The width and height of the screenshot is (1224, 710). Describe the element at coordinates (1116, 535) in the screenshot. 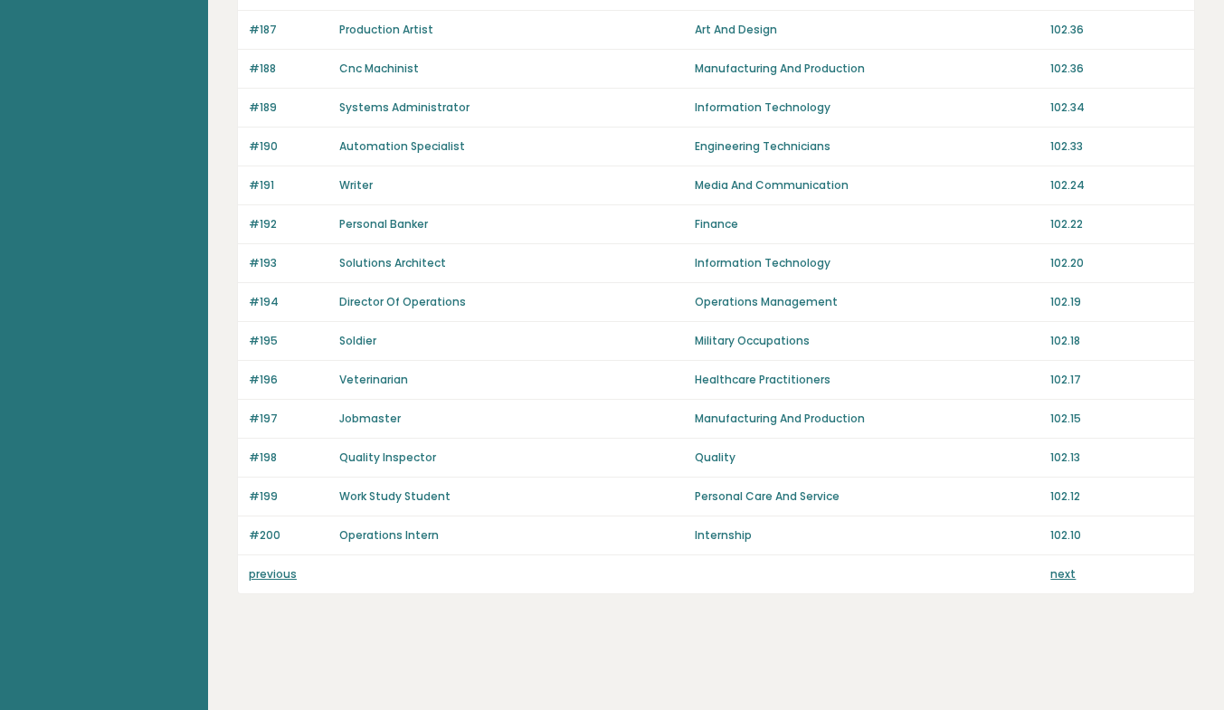

I see `p: 102.10` at that location.